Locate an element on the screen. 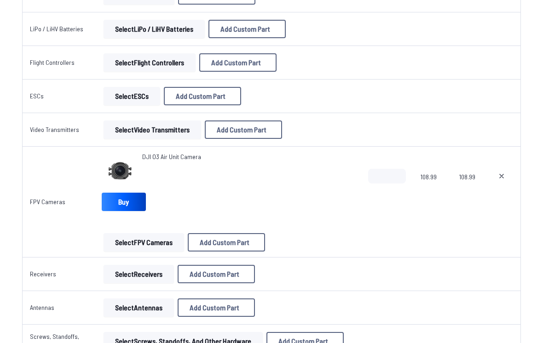  a: Flight Controllers is located at coordinates (52, 63).